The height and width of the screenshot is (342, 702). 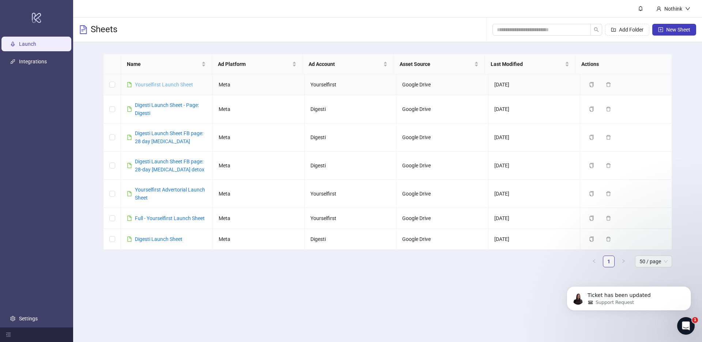 I want to click on button: right, so click(x=624, y=261).